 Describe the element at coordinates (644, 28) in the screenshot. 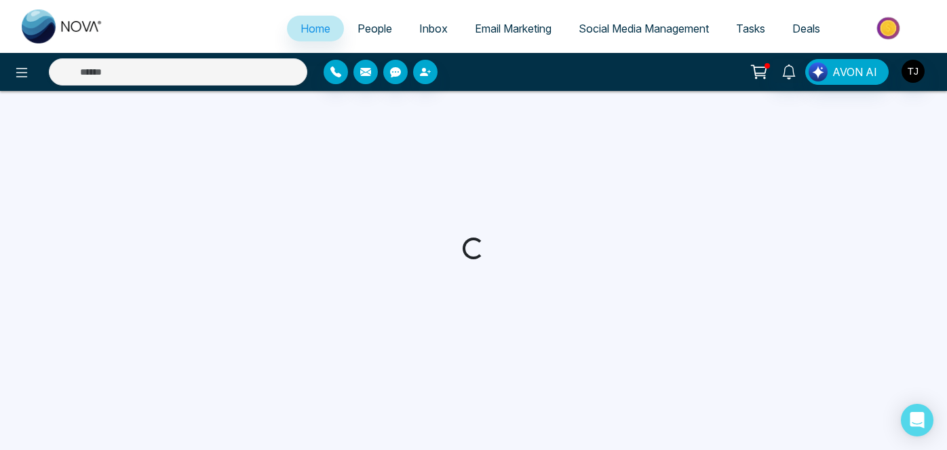

I see `span: Social Media Management` at that location.